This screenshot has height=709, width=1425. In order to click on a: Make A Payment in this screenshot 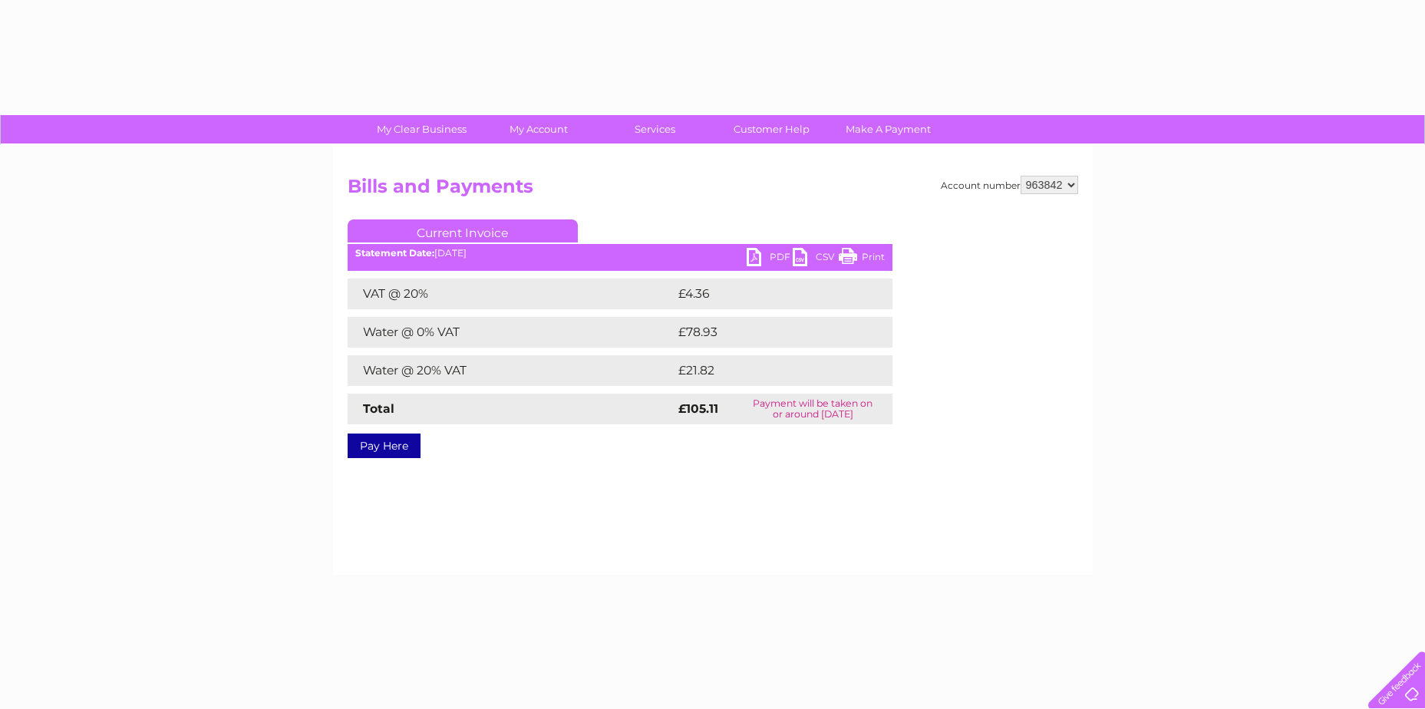, I will do `click(888, 129)`.